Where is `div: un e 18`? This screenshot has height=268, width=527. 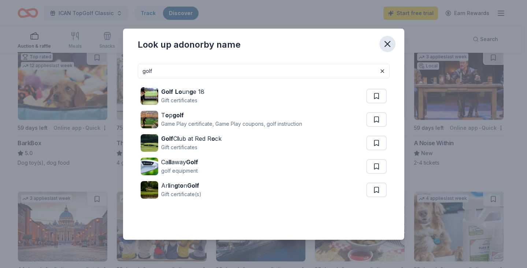 div: un e 18 is located at coordinates (183, 92).